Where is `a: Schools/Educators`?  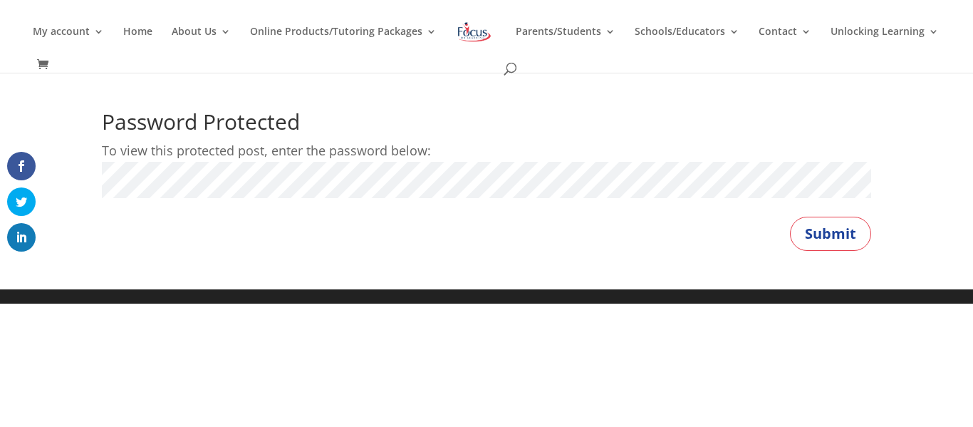
a: Schools/Educators is located at coordinates (687, 43).